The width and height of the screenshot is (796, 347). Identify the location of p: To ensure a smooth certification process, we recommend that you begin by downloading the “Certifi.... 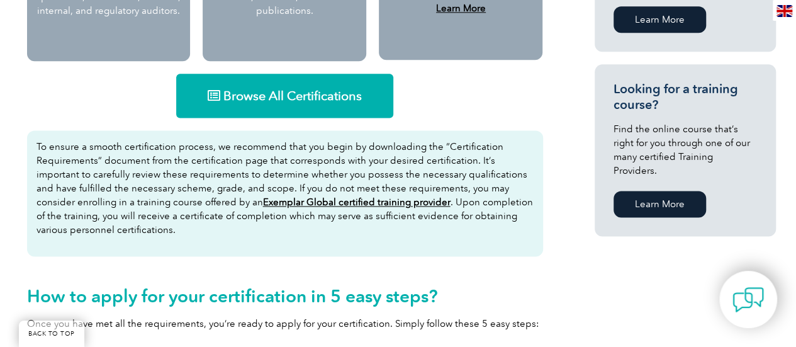
(285, 188).